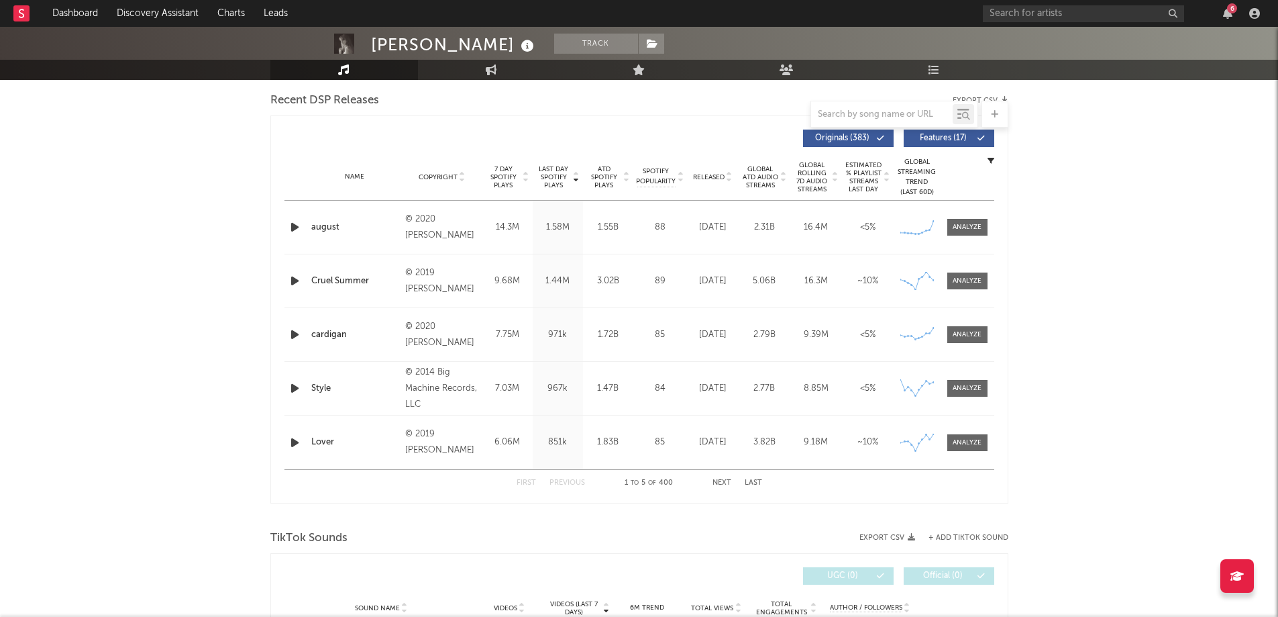 This screenshot has width=1278, height=617. I want to click on div: 6, so click(1232, 8).